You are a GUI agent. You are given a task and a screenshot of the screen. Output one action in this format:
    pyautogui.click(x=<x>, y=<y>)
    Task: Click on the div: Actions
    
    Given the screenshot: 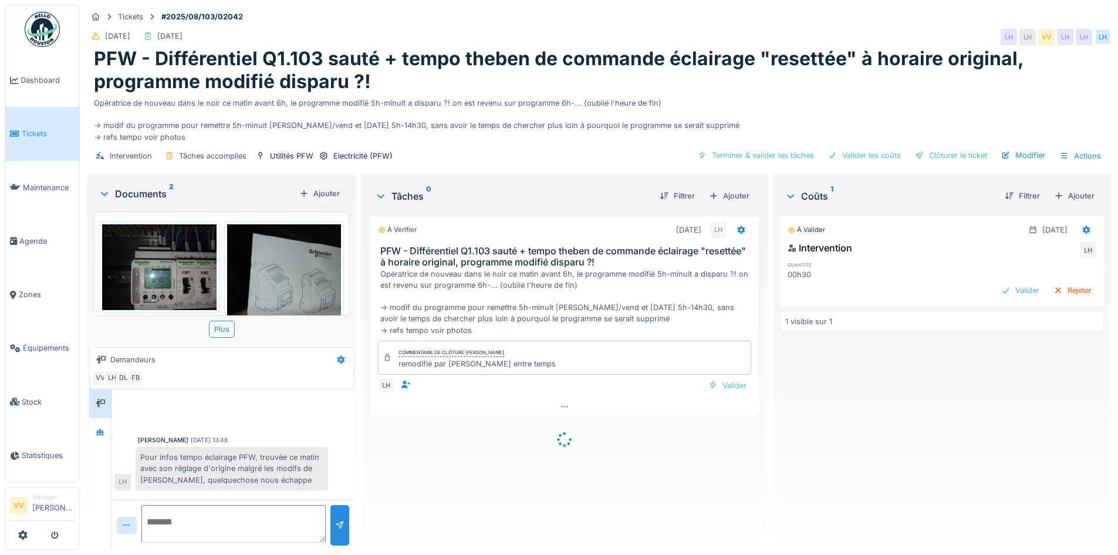 What is the action you would take?
    pyautogui.click(x=1080, y=155)
    